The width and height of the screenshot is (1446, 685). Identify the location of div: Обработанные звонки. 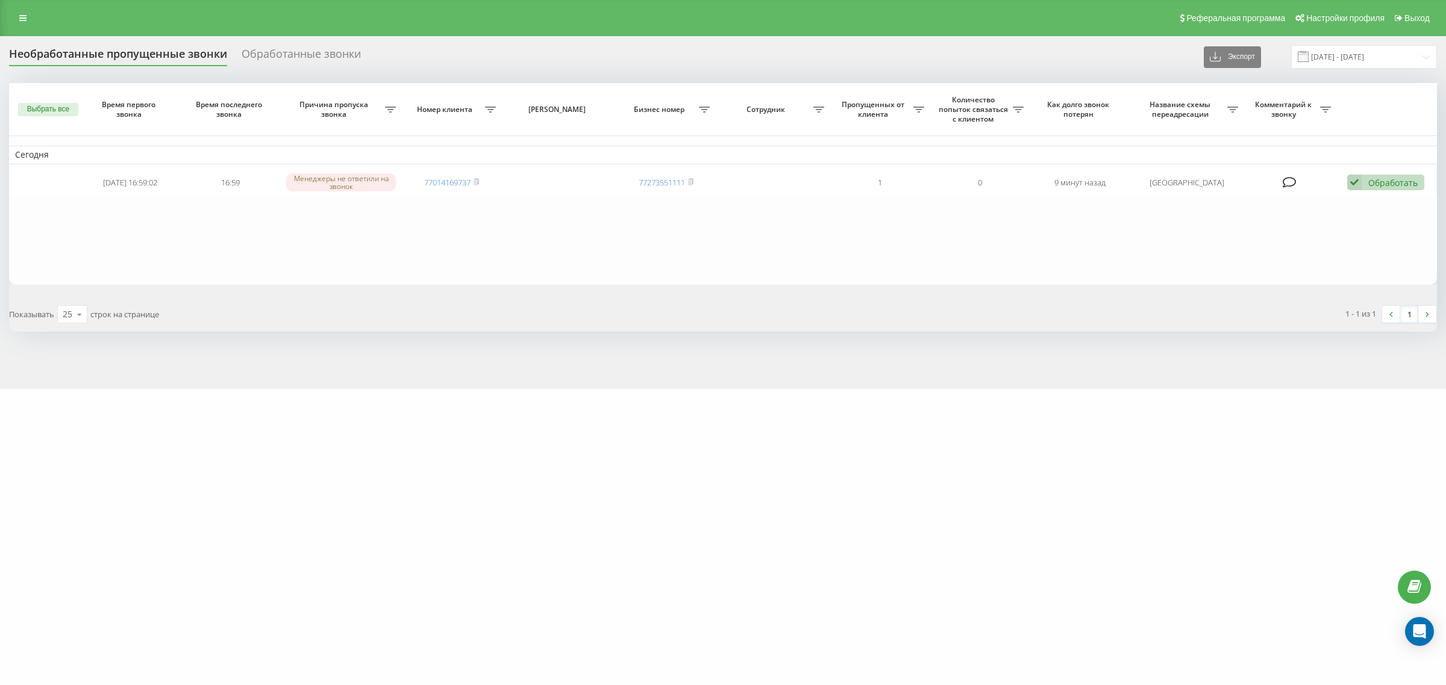
(301, 57).